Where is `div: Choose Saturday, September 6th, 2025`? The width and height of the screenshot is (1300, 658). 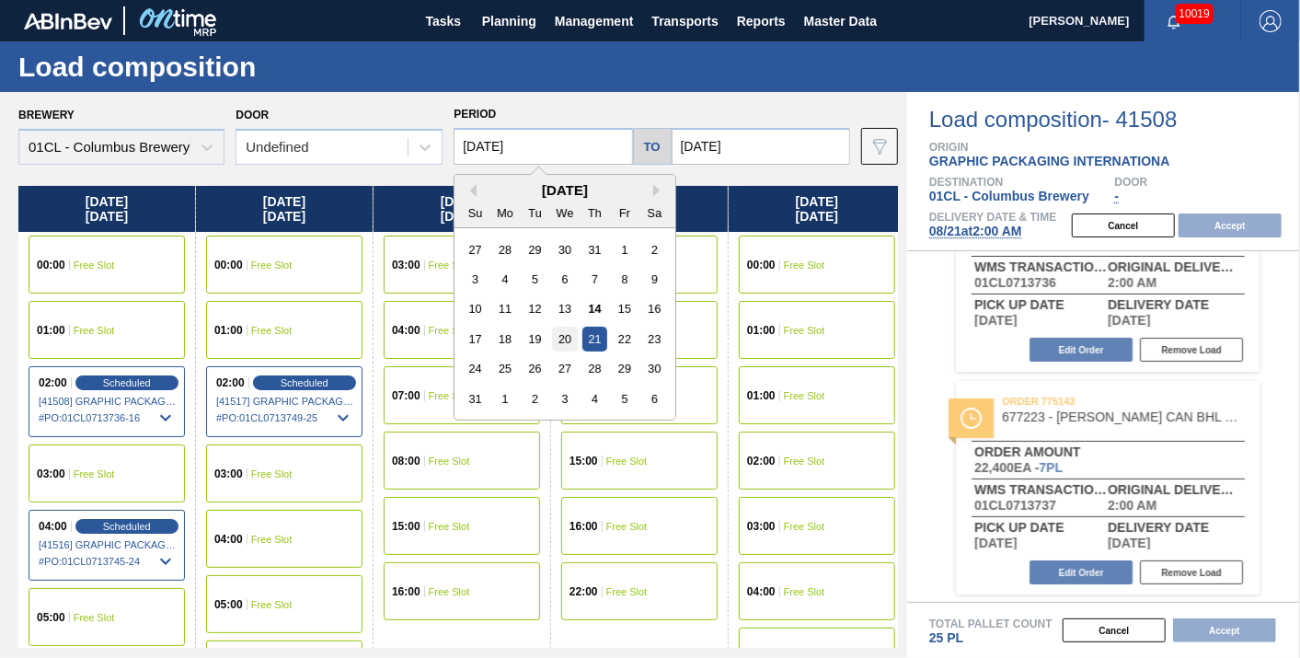
div: Choose Saturday, September 6th, 2025 is located at coordinates (654, 398).